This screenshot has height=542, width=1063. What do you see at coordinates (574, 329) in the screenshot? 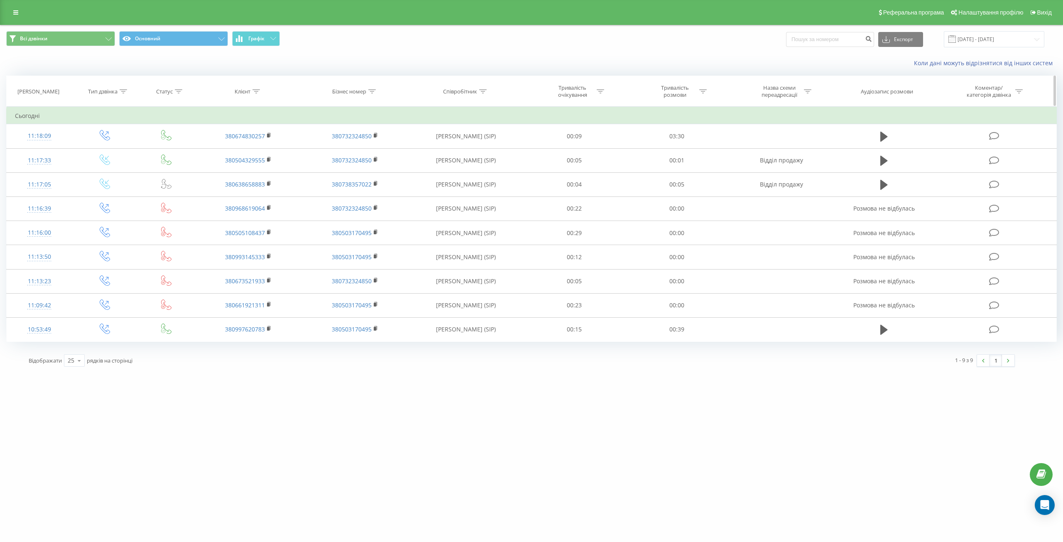
I see `td: 00:15` at bounding box center [574, 329].